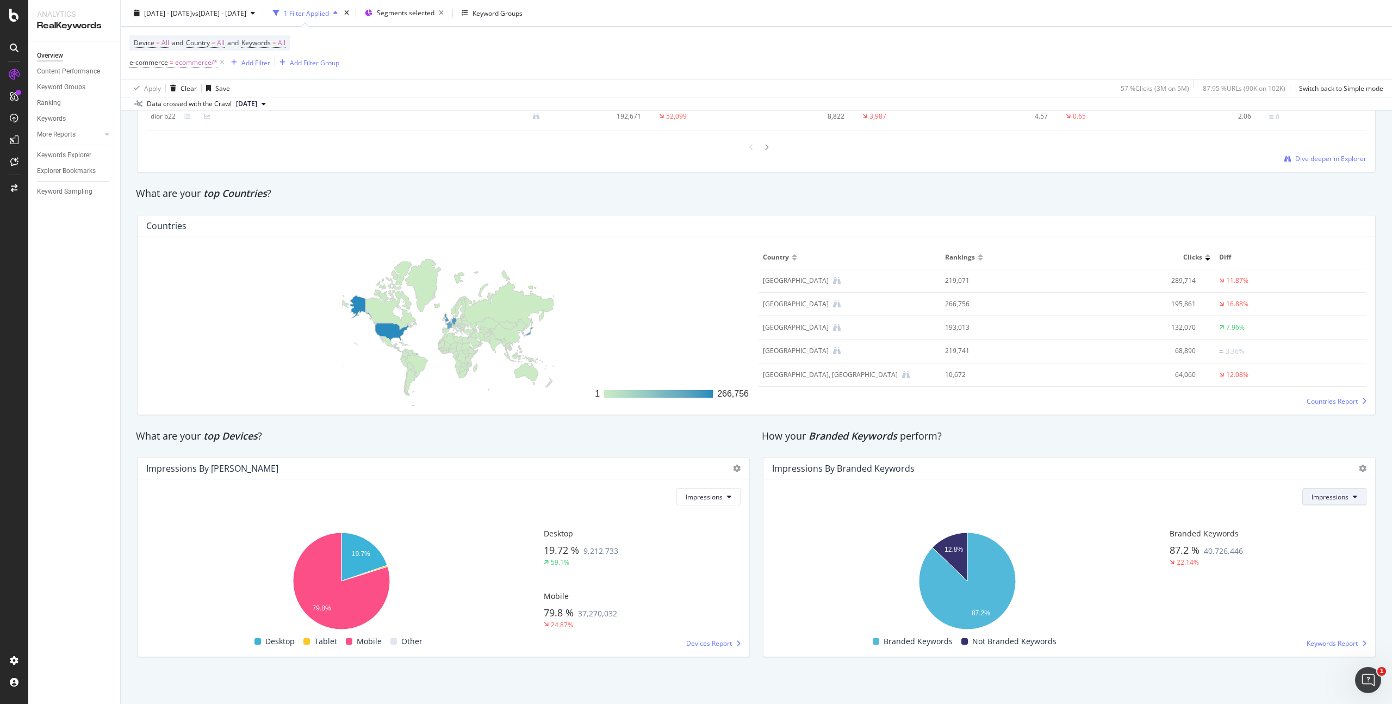 This screenshot has height=704, width=1392. Describe the element at coordinates (709, 496) in the screenshot. I see `button: Impressions` at that location.